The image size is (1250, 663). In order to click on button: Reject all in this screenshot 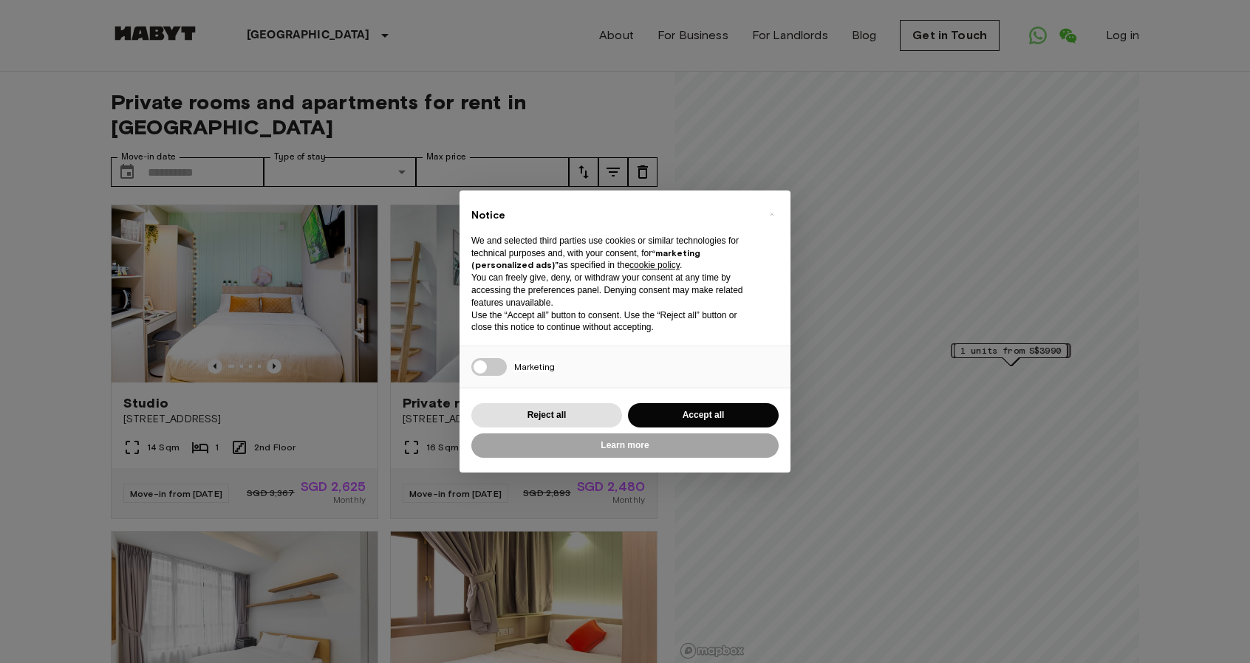, I will do `click(547, 415)`.